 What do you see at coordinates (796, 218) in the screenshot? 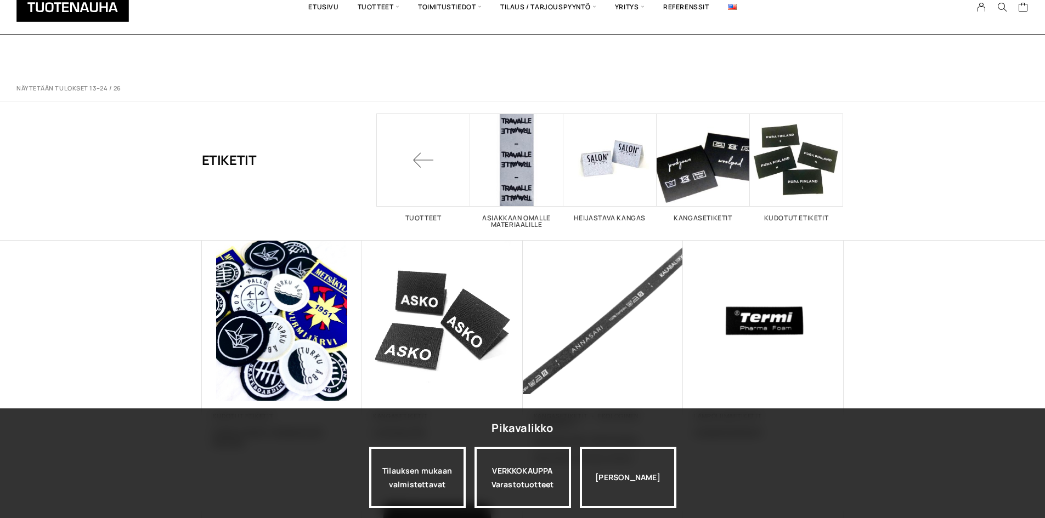
I see `h2: Kudotut etiketit` at bounding box center [796, 218].